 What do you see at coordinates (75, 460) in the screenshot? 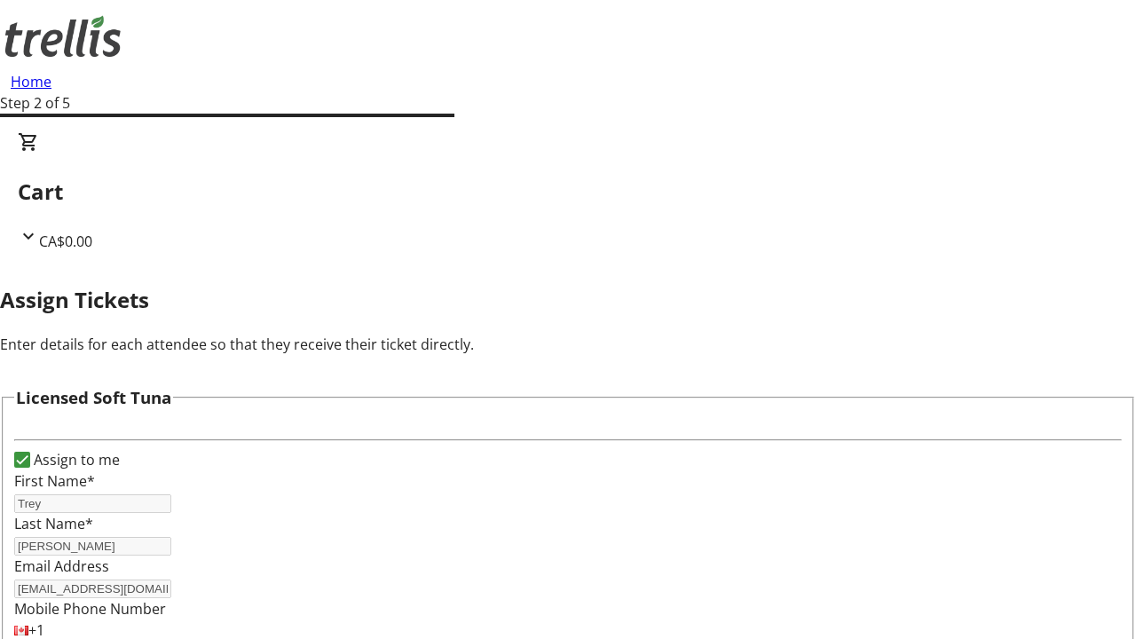
I see `label: Assign to me` at bounding box center [75, 460].